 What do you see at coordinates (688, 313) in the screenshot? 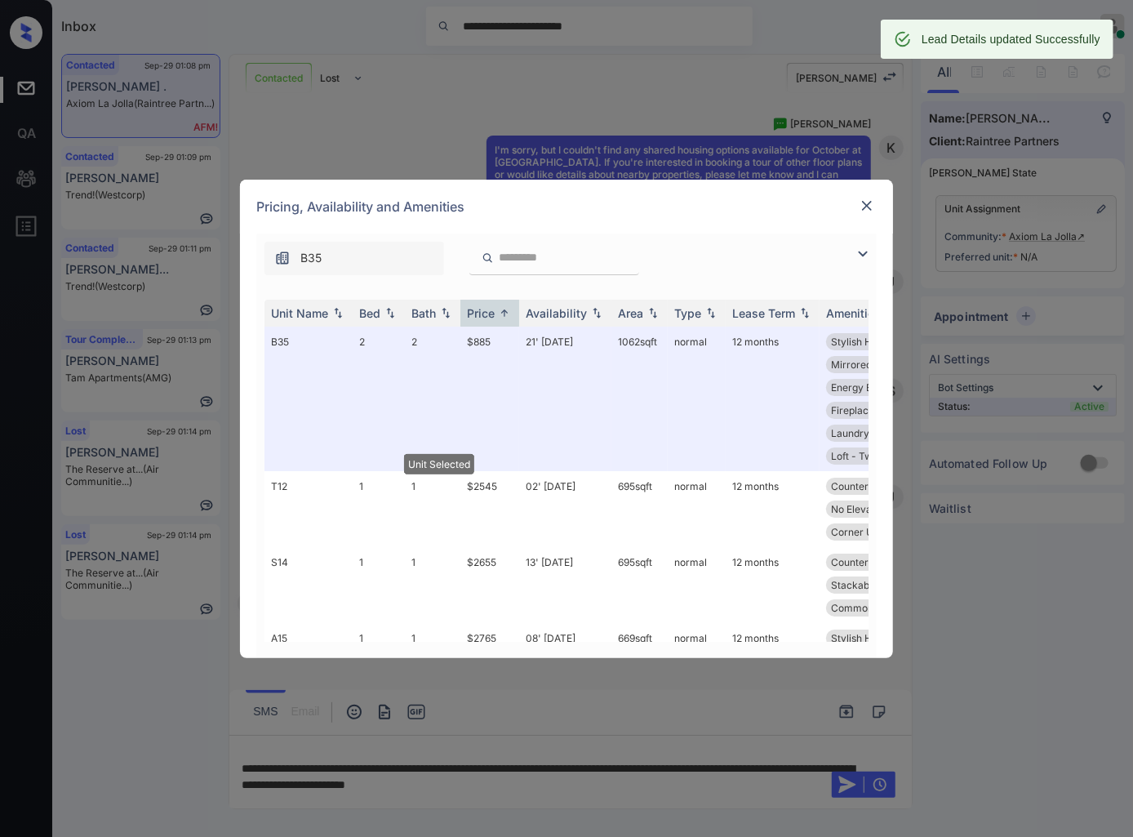
I see `div: Type` at bounding box center [688, 313].